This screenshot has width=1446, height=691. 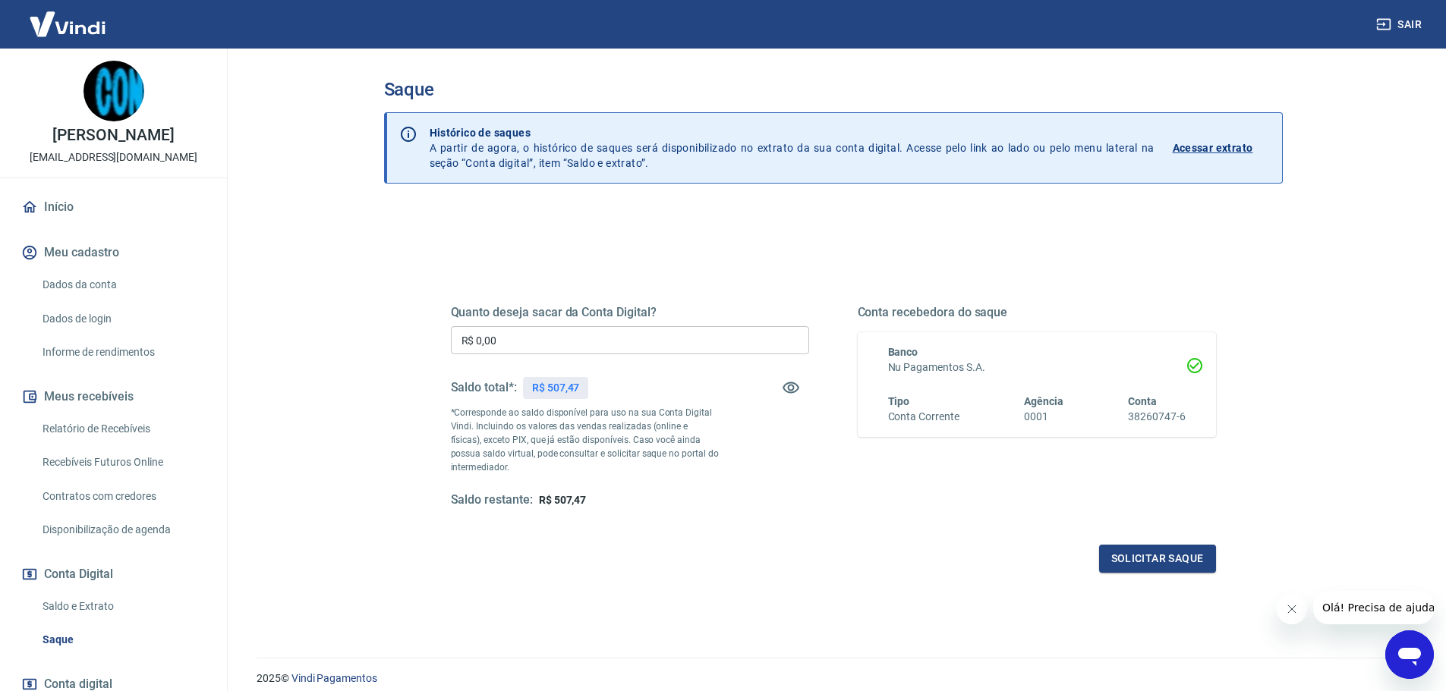 I want to click on h6: Conta Corrente, so click(x=924, y=417).